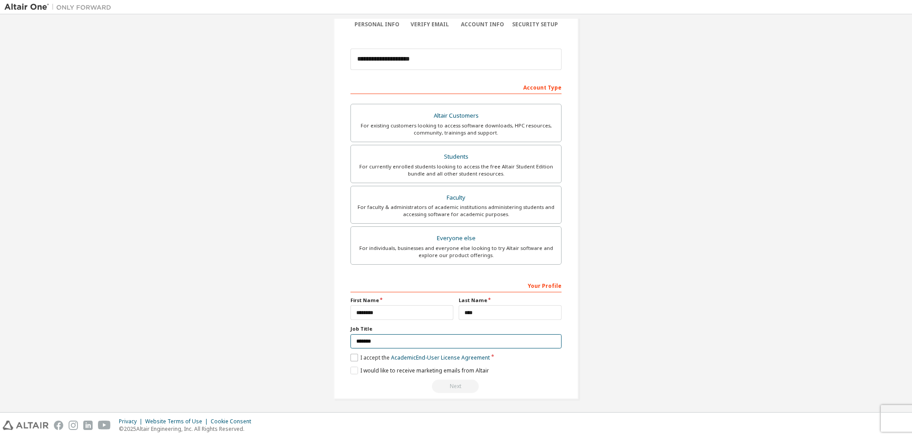 The image size is (912, 438). I want to click on label: Job Title, so click(456, 329).